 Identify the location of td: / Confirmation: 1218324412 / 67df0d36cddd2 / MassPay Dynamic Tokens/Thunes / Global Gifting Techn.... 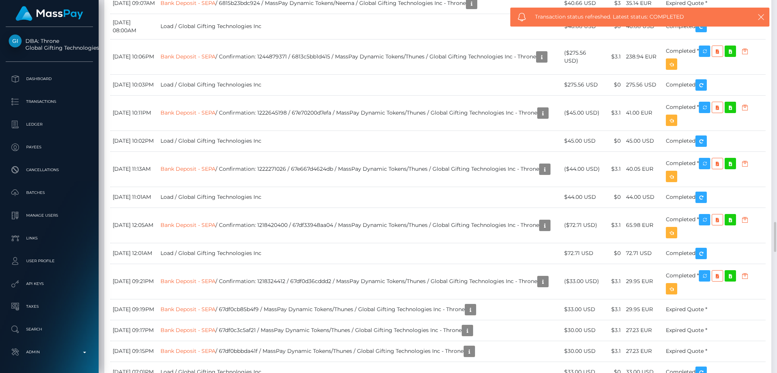
(360, 281).